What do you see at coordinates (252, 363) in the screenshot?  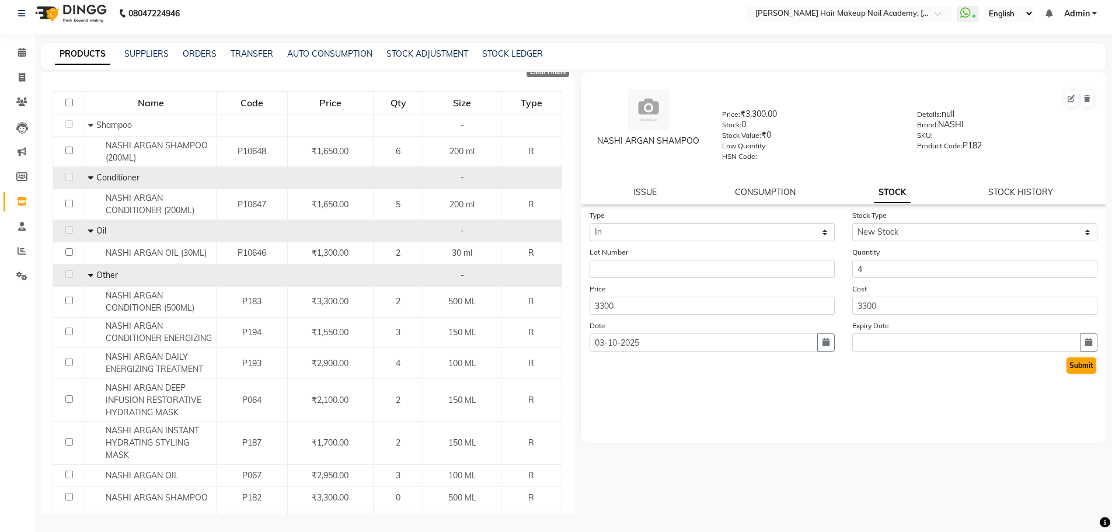 I see `span: P193` at bounding box center [252, 363].